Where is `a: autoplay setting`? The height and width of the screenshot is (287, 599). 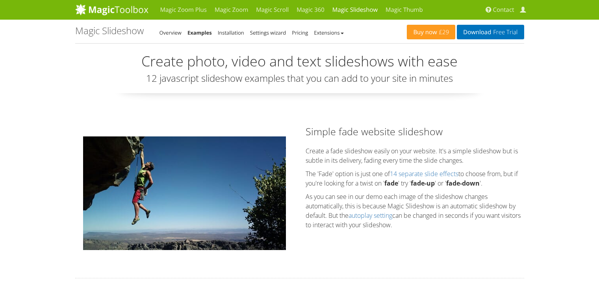 a: autoplay setting is located at coordinates (370, 216).